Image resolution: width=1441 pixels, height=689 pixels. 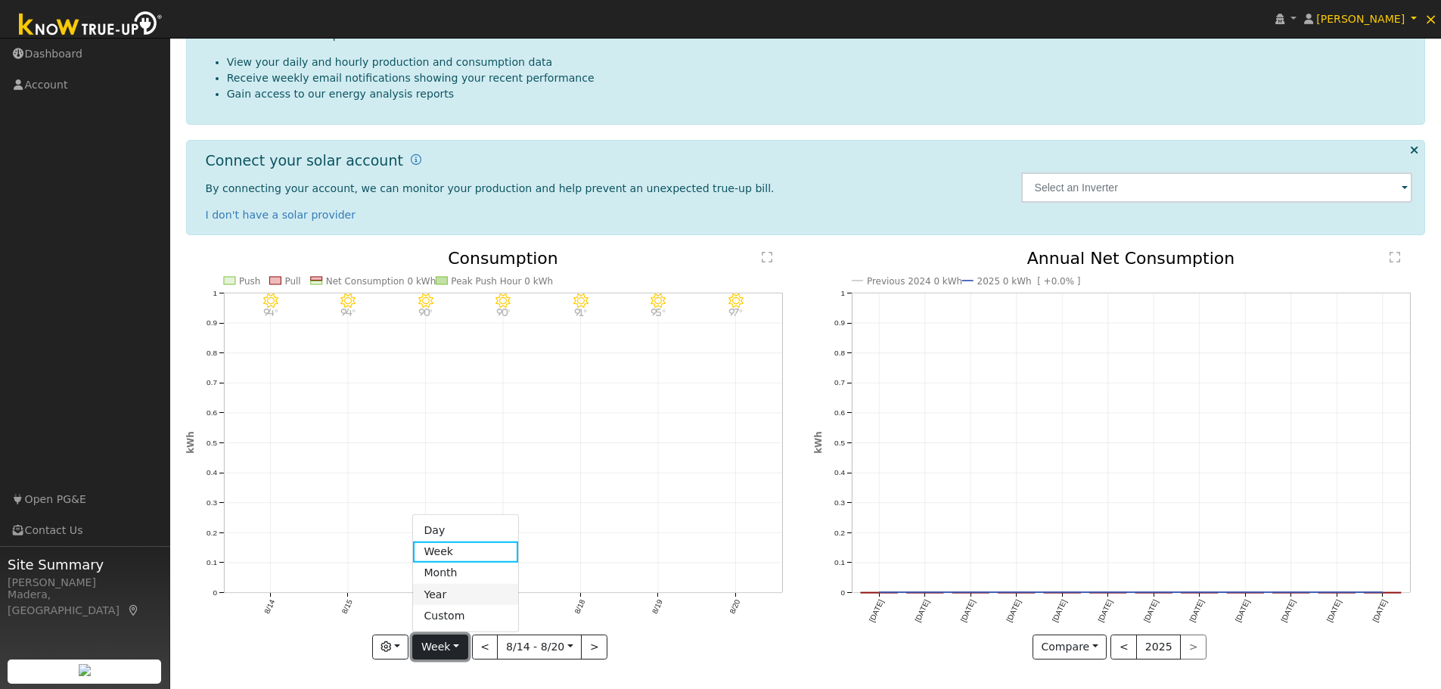 What do you see at coordinates (348, 301) in the screenshot?
I see `i: 8/15 - Clear` at bounding box center [348, 301].